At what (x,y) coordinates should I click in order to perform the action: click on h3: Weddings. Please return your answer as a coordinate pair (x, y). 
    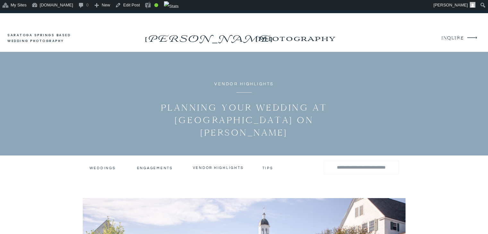
    Looking at the image, I should click on (102, 168).